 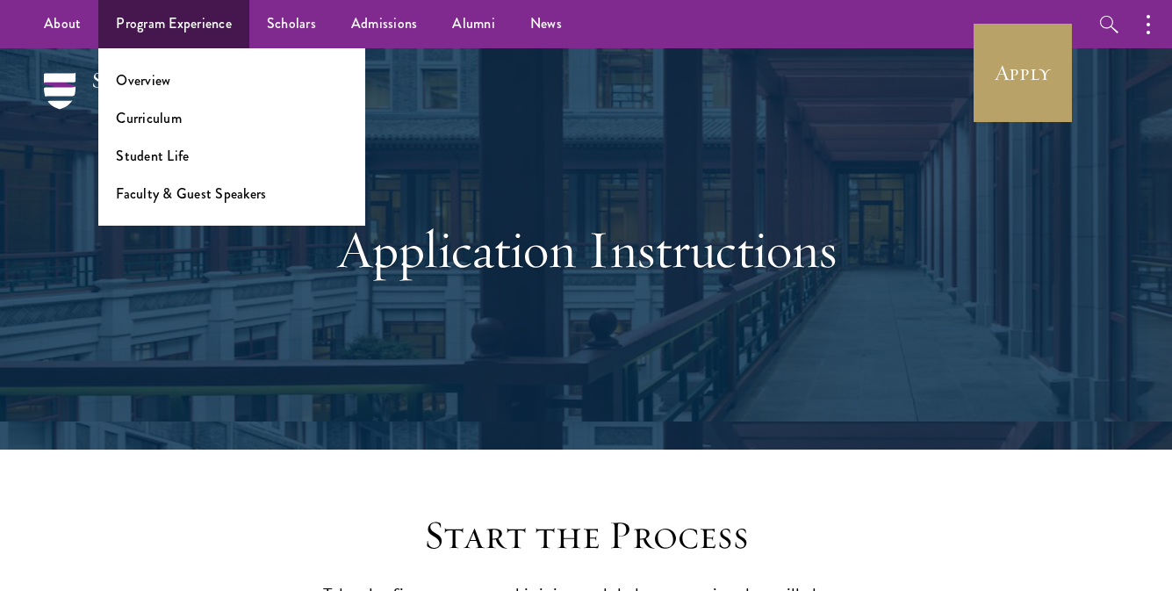 What do you see at coordinates (136, 104) in the screenshot?
I see `img: Schwarzman Scholars` at bounding box center [136, 104].